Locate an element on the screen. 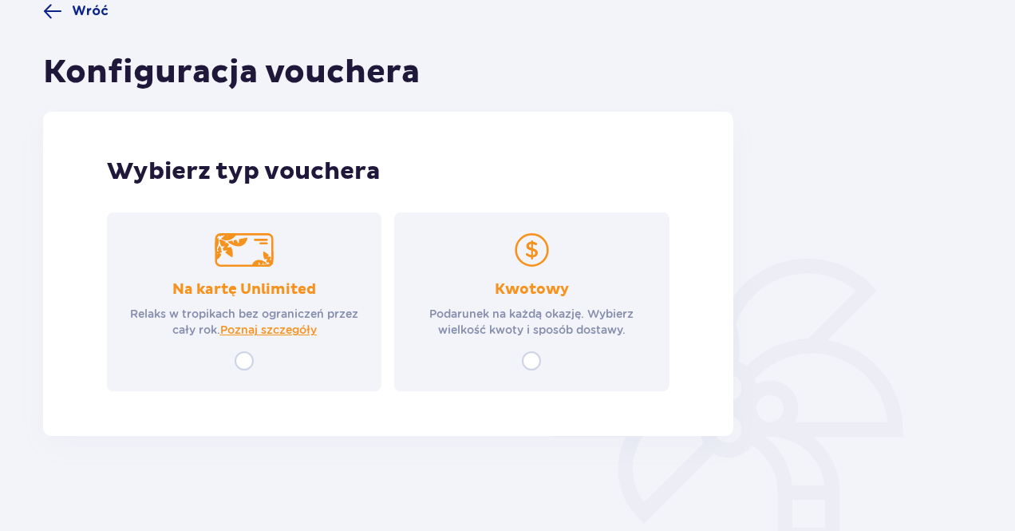 Image resolution: width=1015 pixels, height=531 pixels. span: Wróć is located at coordinates (90, 11).